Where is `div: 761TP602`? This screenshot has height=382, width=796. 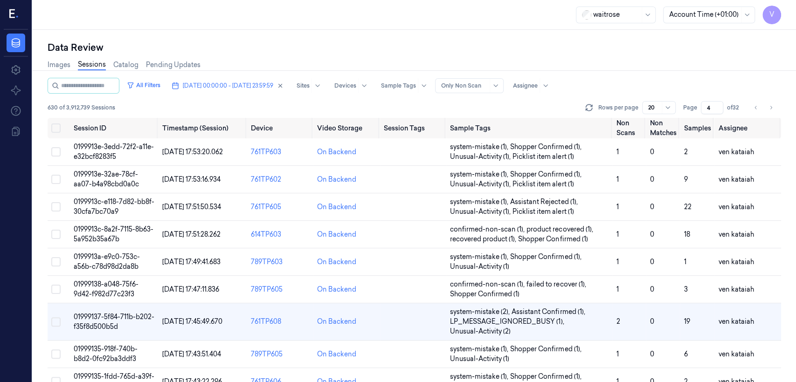 div: 761TP602 is located at coordinates (280, 180).